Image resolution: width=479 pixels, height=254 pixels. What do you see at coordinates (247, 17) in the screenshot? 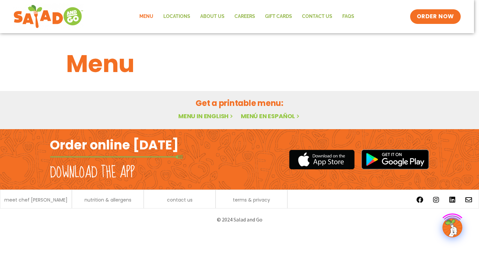
I see `nav: Menu` at bounding box center [247, 17].